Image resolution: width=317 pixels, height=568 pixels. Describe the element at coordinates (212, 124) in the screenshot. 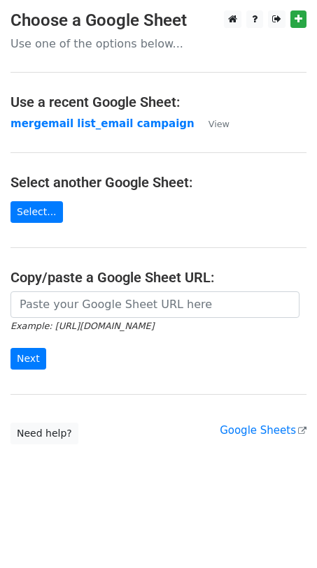

I see `a: View` at that location.